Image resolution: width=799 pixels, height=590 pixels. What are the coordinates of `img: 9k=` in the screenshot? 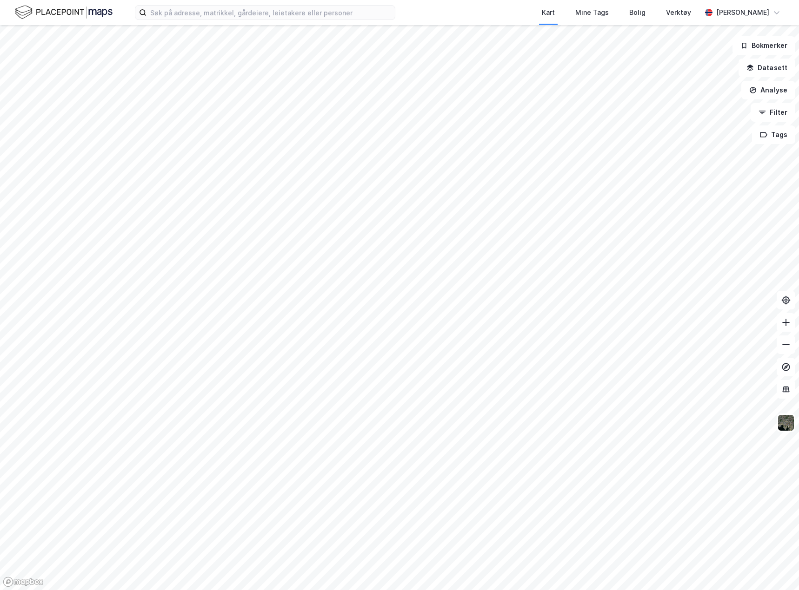 It's located at (786, 423).